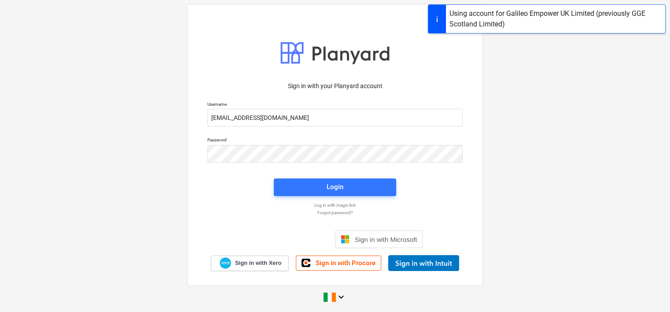  What do you see at coordinates (339, 263) in the screenshot?
I see `a: Sign in with Procore` at bounding box center [339, 263].